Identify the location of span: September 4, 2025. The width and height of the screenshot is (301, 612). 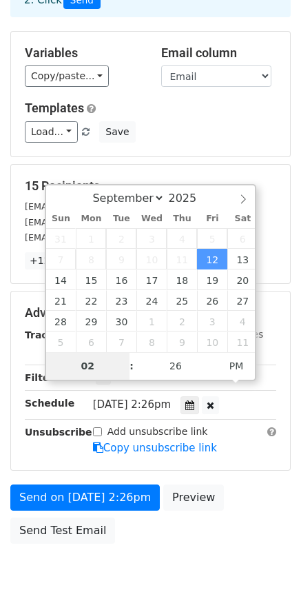
(182, 238).